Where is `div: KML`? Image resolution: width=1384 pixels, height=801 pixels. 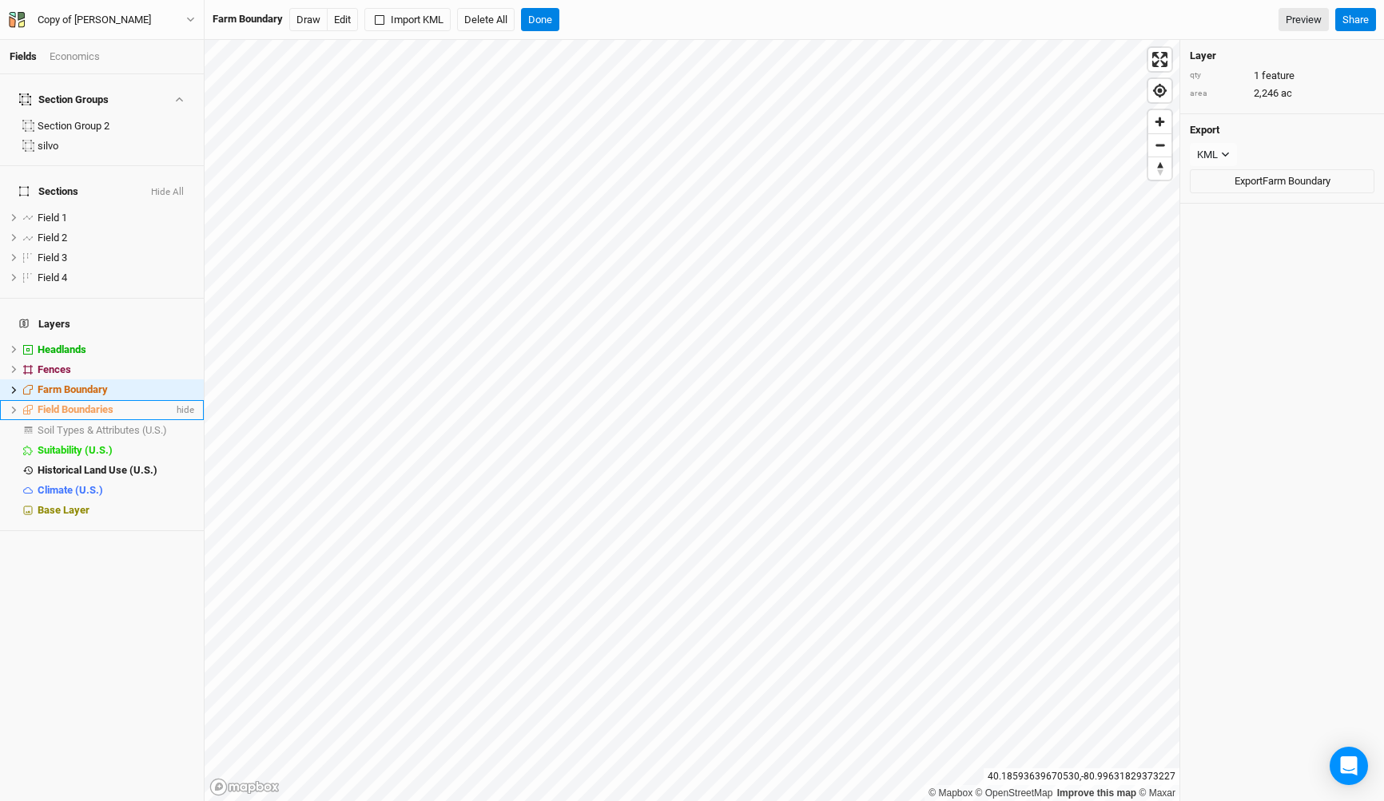 div: KML is located at coordinates (1207, 155).